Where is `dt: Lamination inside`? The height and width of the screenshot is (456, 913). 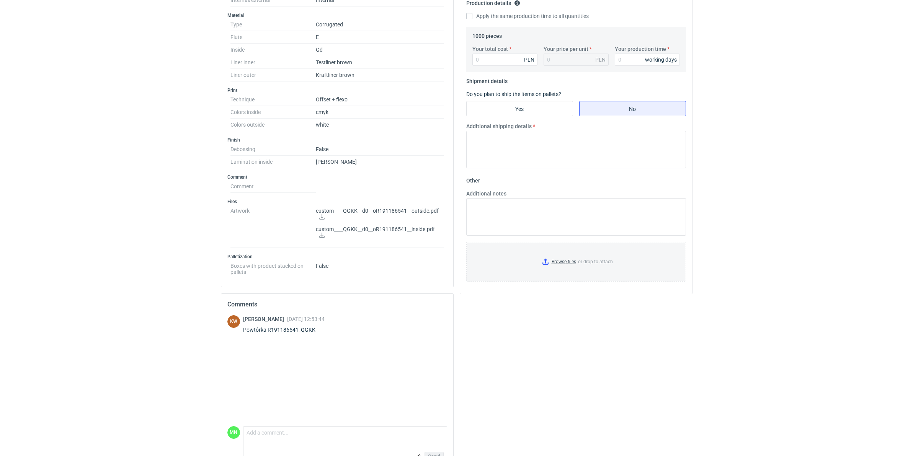
dt: Lamination inside is located at coordinates (273, 162).